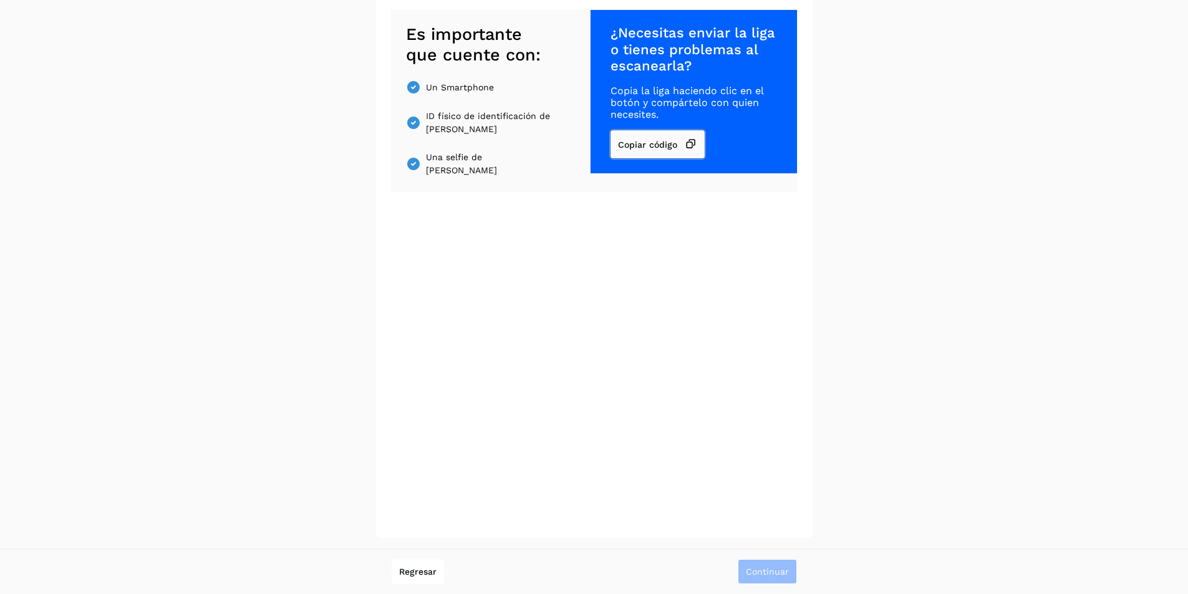  What do you see at coordinates (657, 144) in the screenshot?
I see `button: Copiar código` at bounding box center [657, 144].